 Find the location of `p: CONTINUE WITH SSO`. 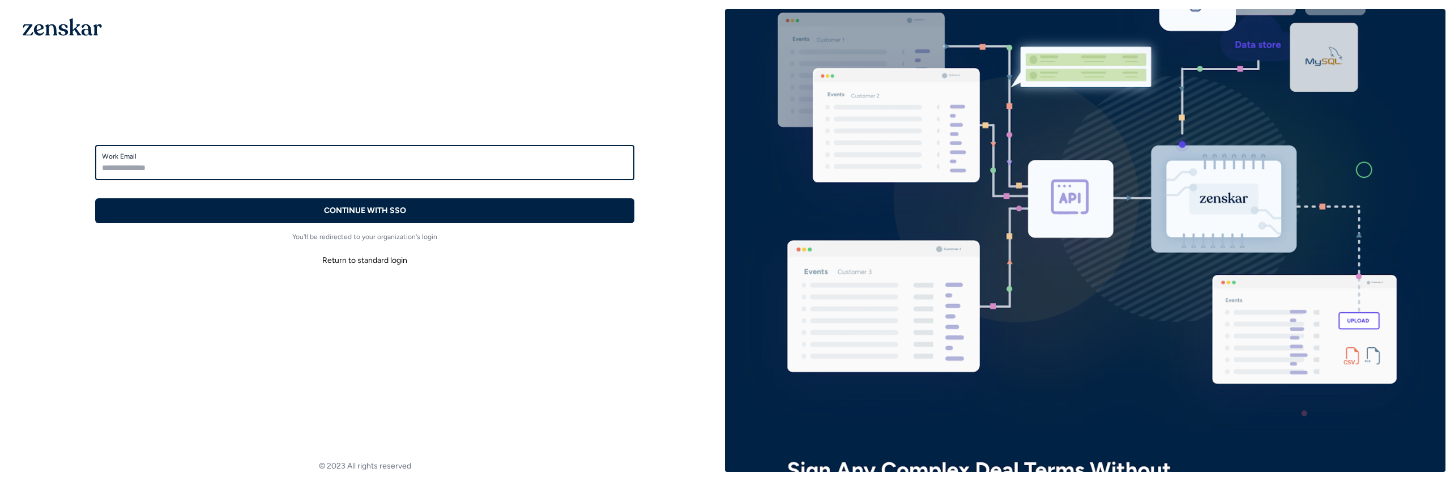

p: CONTINUE WITH SSO is located at coordinates (365, 211).